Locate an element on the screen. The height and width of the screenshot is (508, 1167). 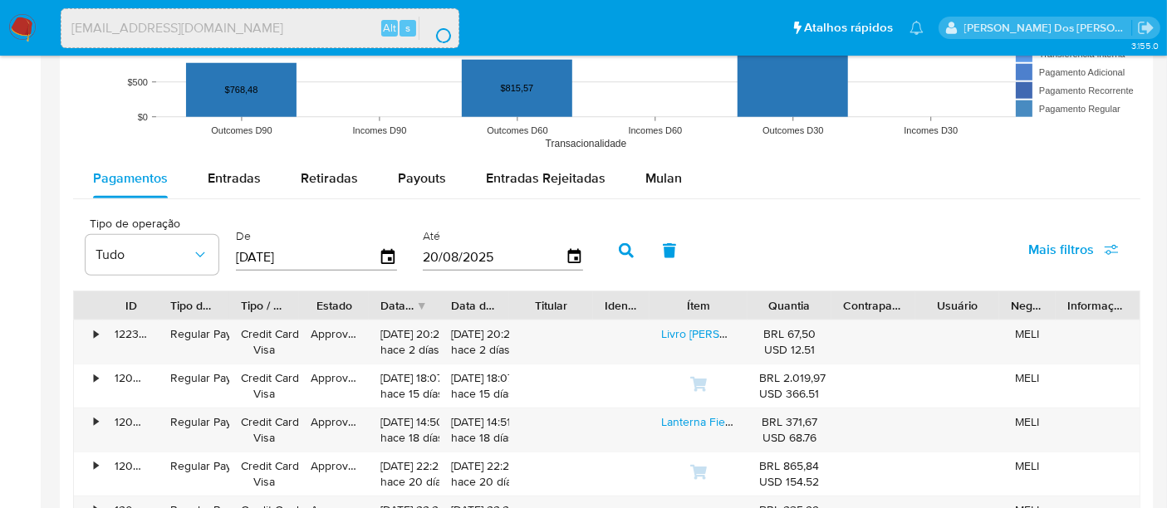
a: Sair is located at coordinates (1145, 27).